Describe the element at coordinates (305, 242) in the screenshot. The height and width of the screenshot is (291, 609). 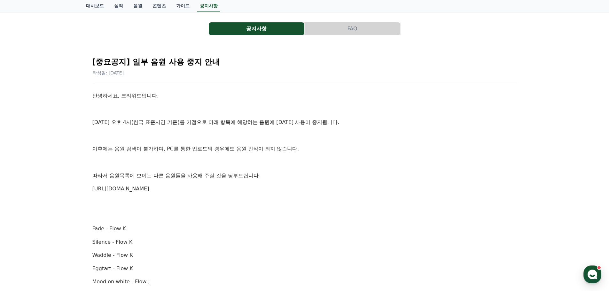
I see `p: Silence - Flow K` at that location.